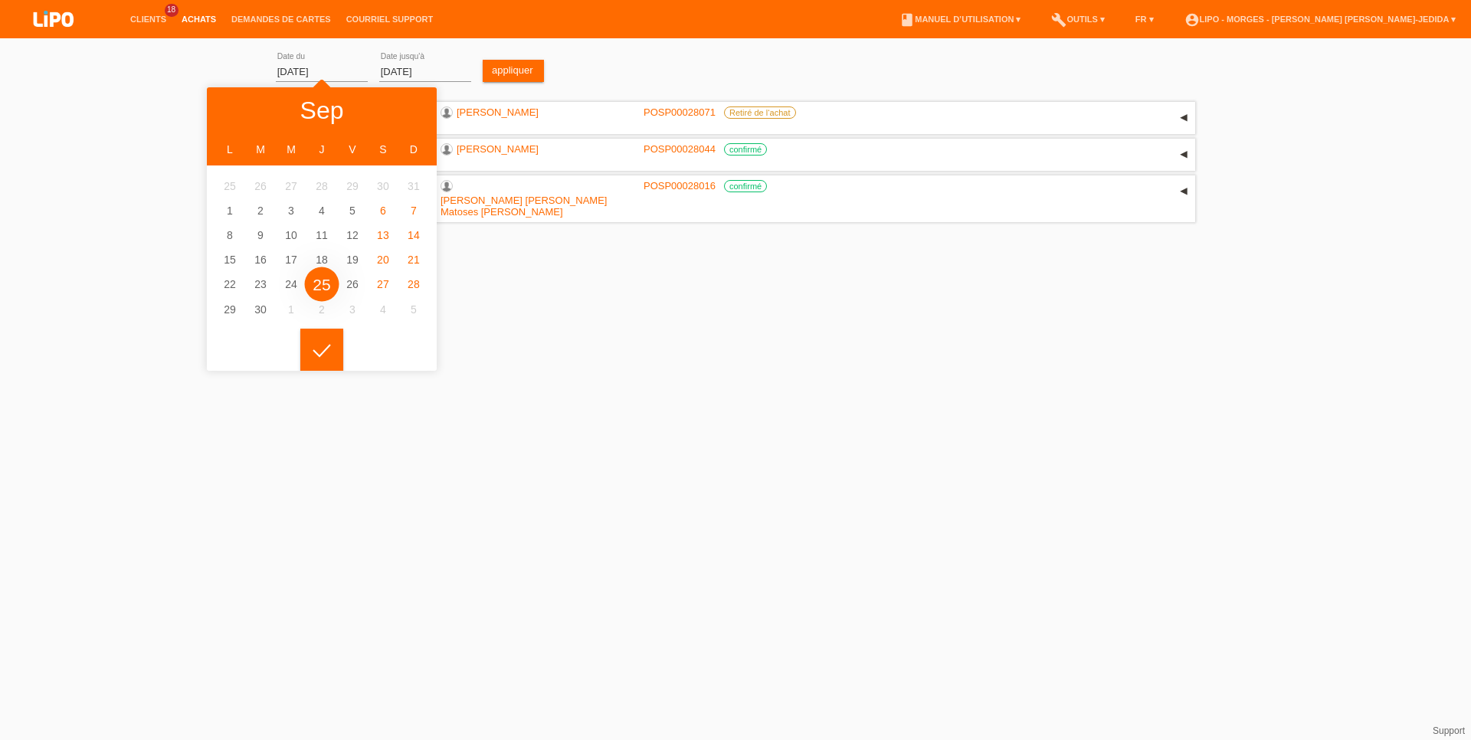 This screenshot has height=740, width=1471. Describe the element at coordinates (322, 110) in the screenshot. I see `div: Sep` at that location.